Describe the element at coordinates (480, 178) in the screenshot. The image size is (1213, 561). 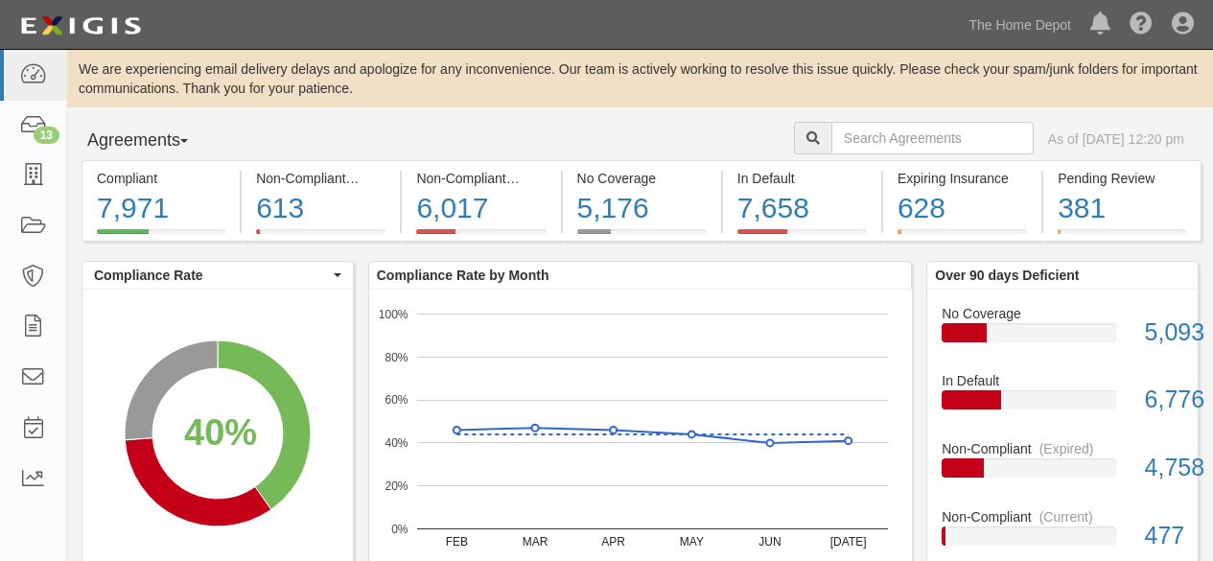
I see `div: Non-Compliant (Expired)` at that location.